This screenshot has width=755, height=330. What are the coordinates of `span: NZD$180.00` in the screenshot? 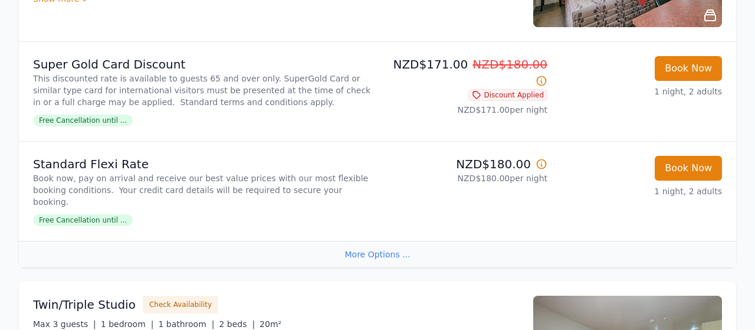 It's located at (510, 64).